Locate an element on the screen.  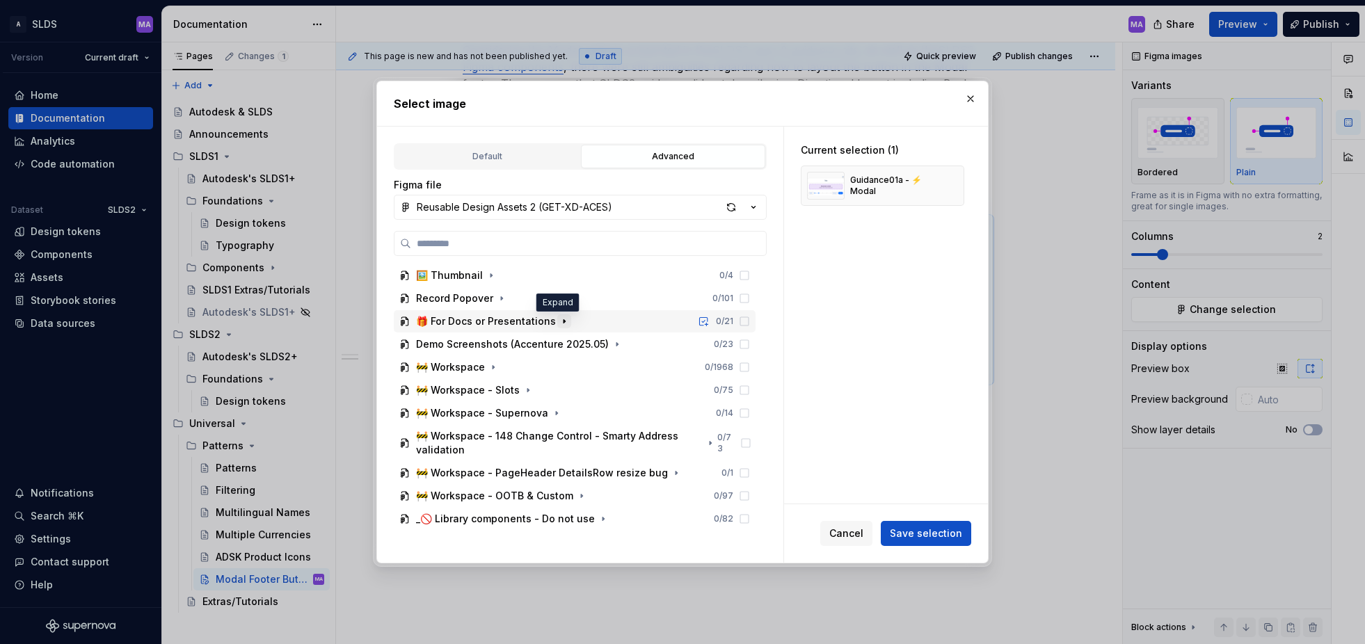
div: 🚧 Workspace - OOTB & Custom is located at coordinates (495, 496).